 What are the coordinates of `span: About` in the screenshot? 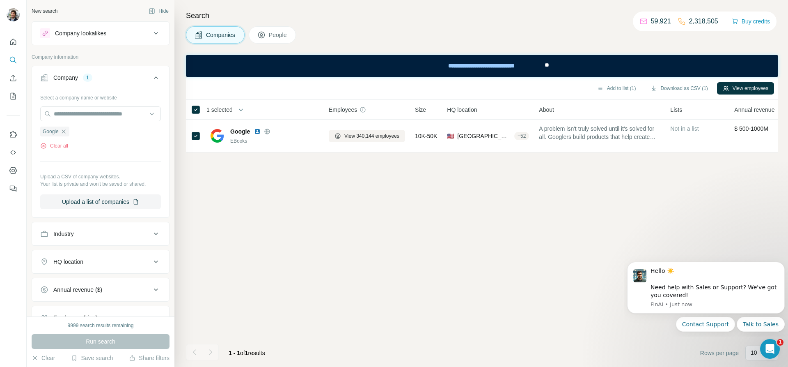 It's located at (547, 110).